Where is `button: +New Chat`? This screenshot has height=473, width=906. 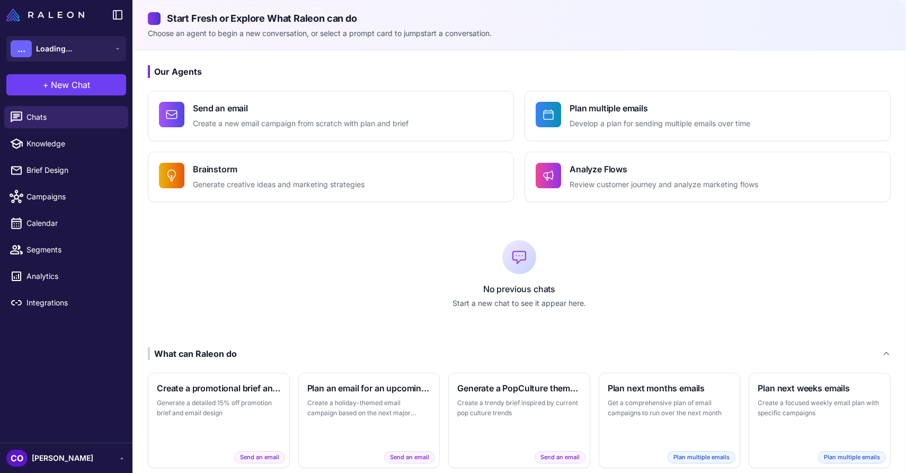 button: +New Chat is located at coordinates (66, 85).